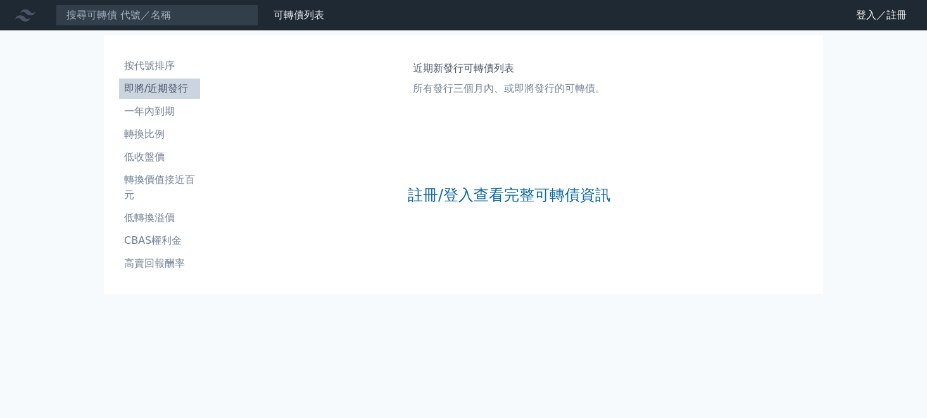 This screenshot has height=418, width=927. What do you see at coordinates (160, 264) in the screenshot?
I see `li: 高賣回報酬率` at bounding box center [160, 264].